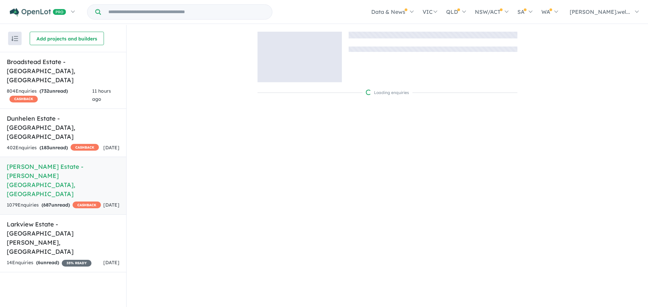  What do you see at coordinates (39, 263) in the screenshot?
I see `span: 6` at bounding box center [39, 263].